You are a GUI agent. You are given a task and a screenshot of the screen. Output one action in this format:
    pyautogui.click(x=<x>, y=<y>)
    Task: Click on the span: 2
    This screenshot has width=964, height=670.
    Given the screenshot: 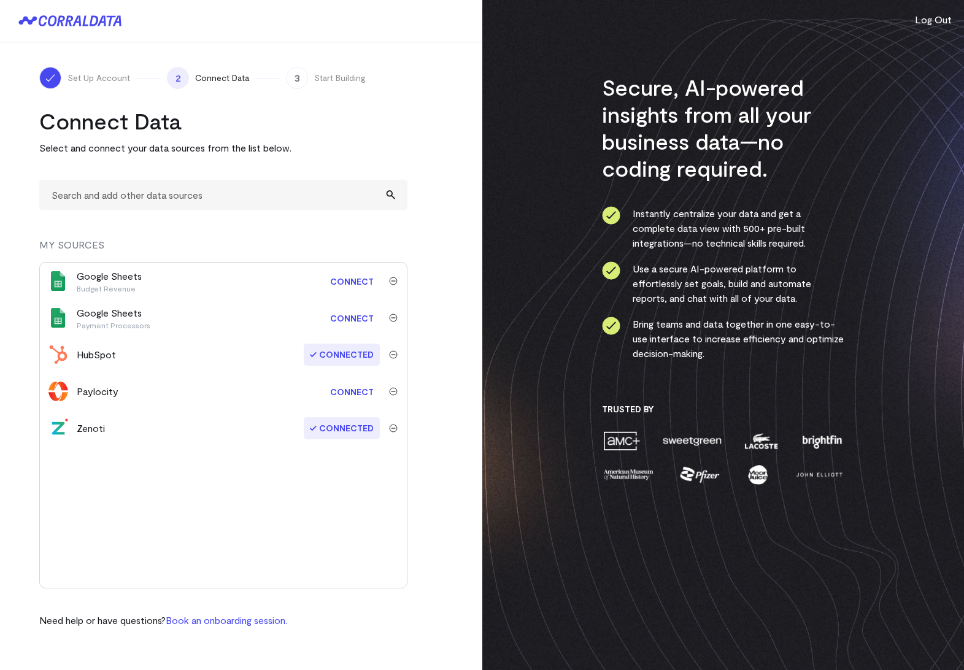 What is the action you would take?
    pyautogui.click(x=178, y=78)
    